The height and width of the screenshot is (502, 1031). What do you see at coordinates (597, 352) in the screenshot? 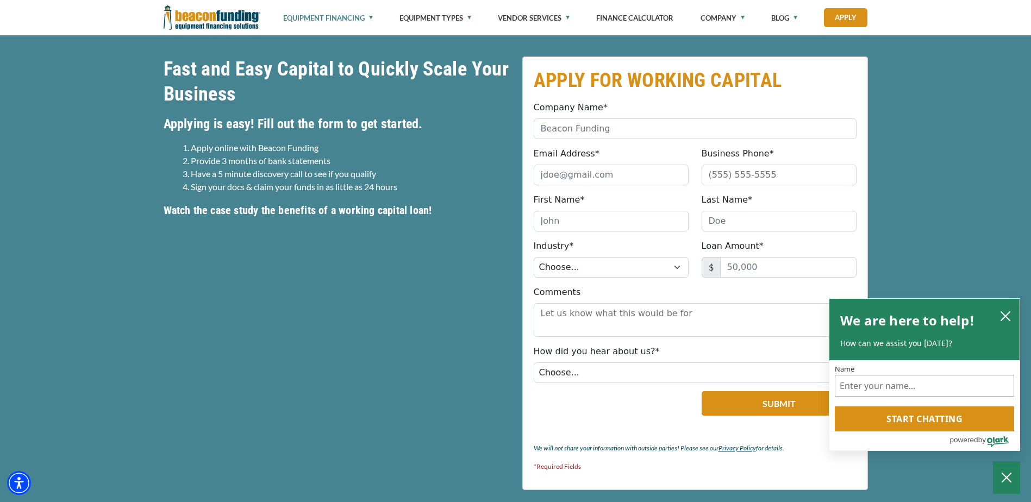
I see `label: How did you hear about us?*` at bounding box center [597, 352].